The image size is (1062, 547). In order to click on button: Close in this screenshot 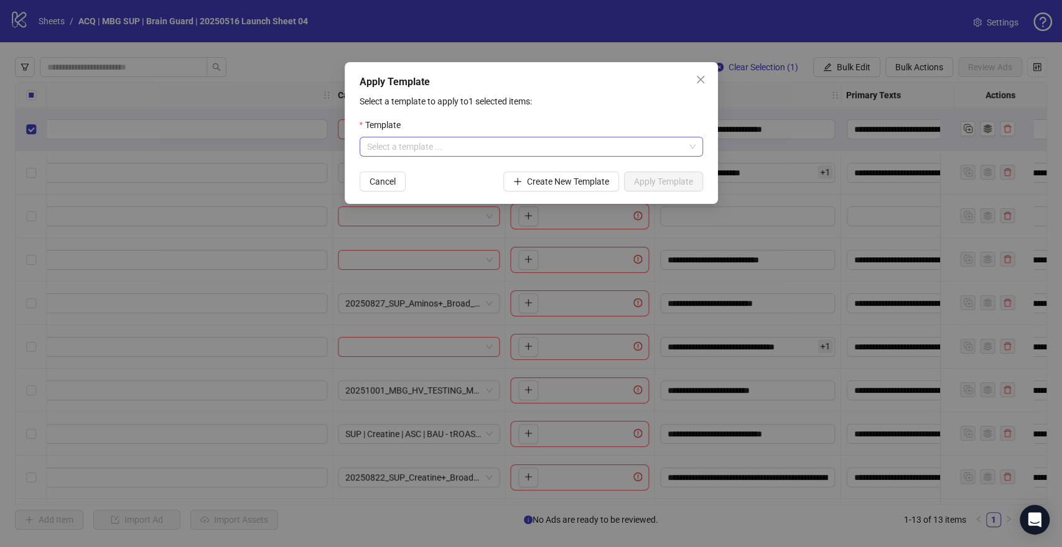, I will do `click(700, 80)`.